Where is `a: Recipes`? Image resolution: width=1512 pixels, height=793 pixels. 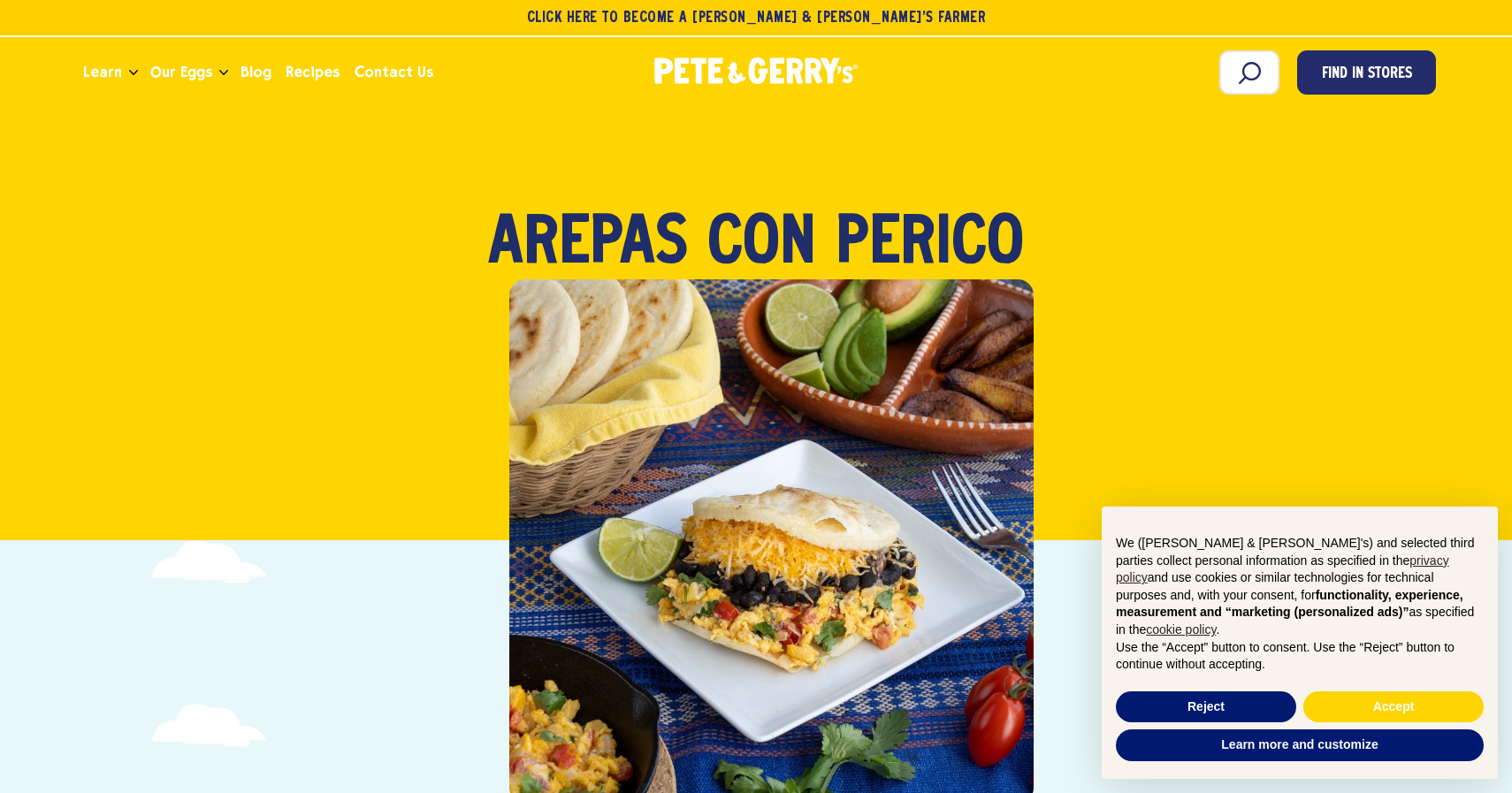
a: Recipes is located at coordinates (312, 72).